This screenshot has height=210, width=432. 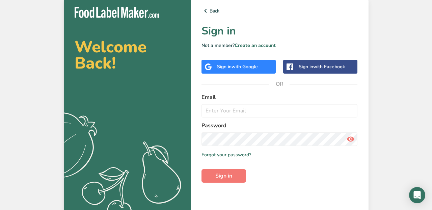 I want to click on span: Sign in, so click(x=224, y=176).